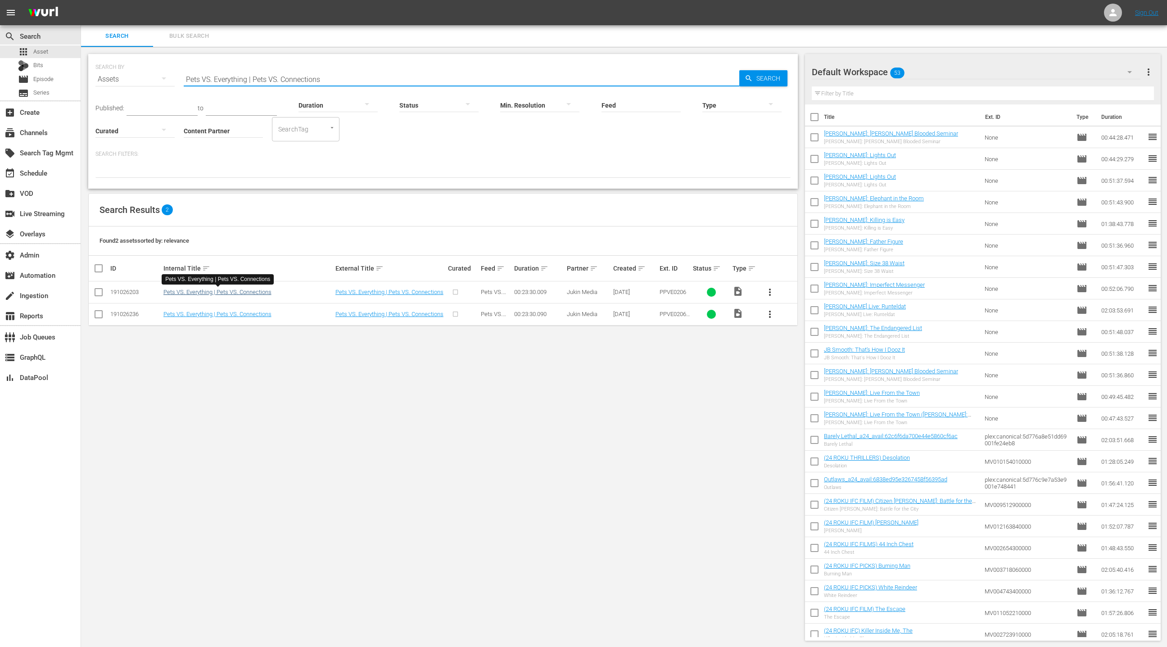 The width and height of the screenshot is (1167, 647). I want to click on div: Assets, so click(135, 79).